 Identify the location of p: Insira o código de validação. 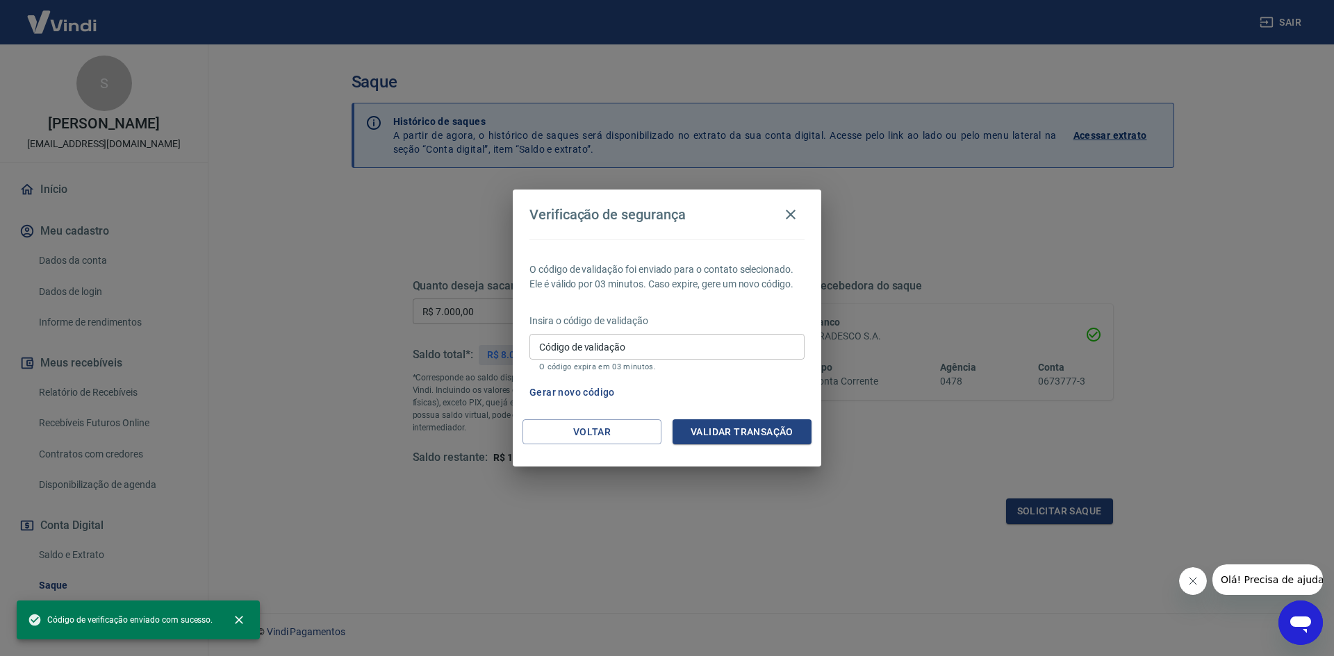
(667, 321).